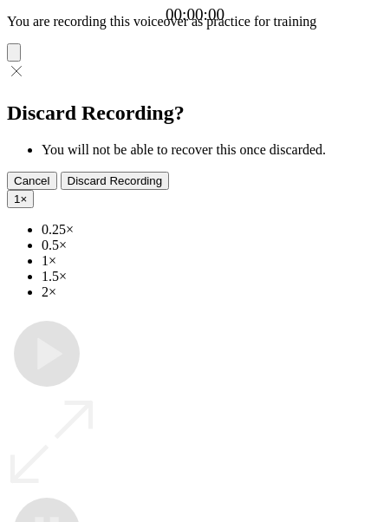 Image resolution: width=390 pixels, height=522 pixels. I want to click on h2: Discard Recording?, so click(195, 113).